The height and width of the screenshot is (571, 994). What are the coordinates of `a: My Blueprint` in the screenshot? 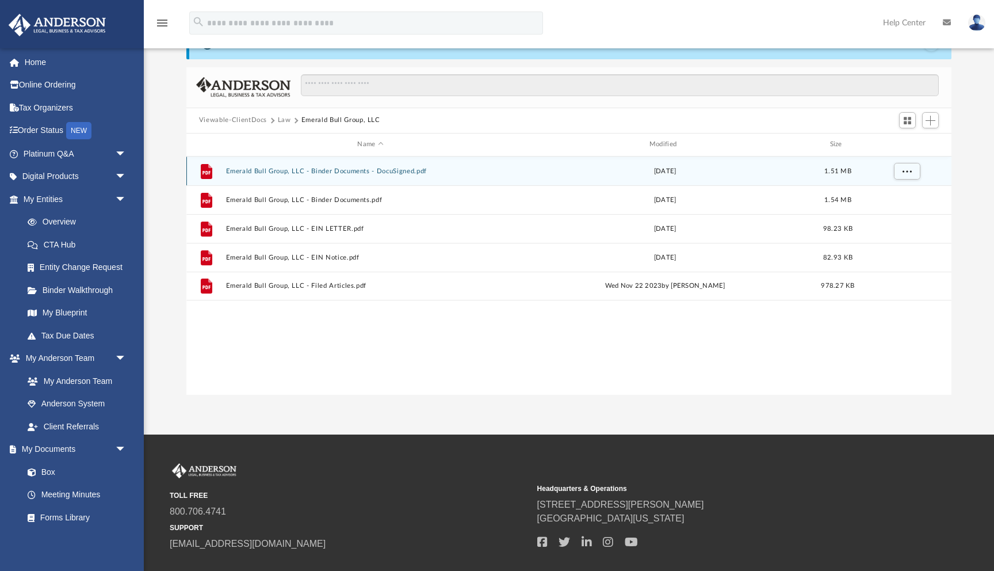 It's located at (77, 313).